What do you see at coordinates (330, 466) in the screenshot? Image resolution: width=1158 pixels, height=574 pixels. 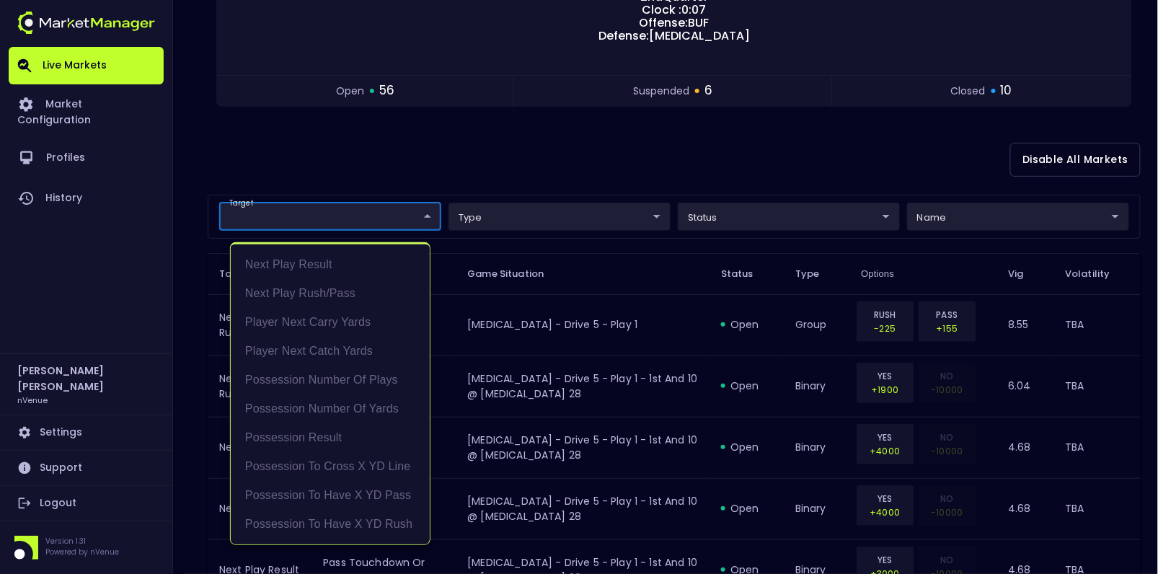 I see `li: Possession to Cross X YD Line` at bounding box center [330, 466].